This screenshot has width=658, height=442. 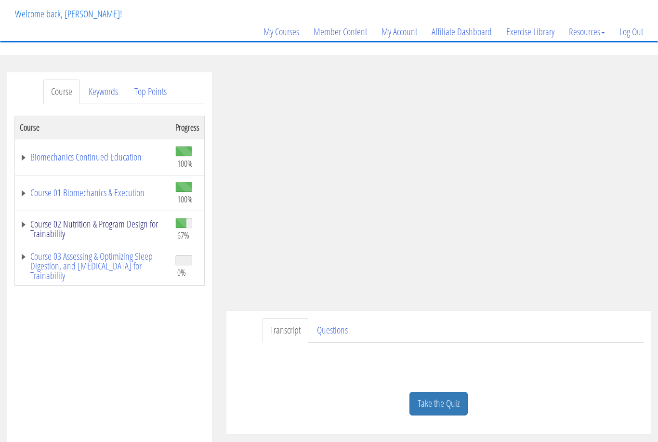 I want to click on a: Resources, so click(x=587, y=32).